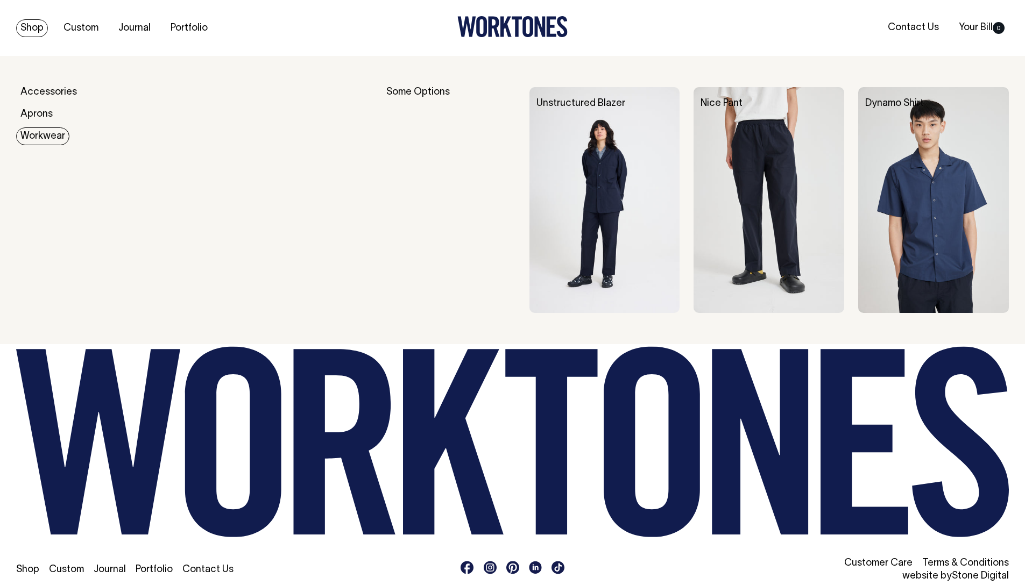 This screenshot has height=585, width=1025. I want to click on img: Nice Pant, so click(769, 200).